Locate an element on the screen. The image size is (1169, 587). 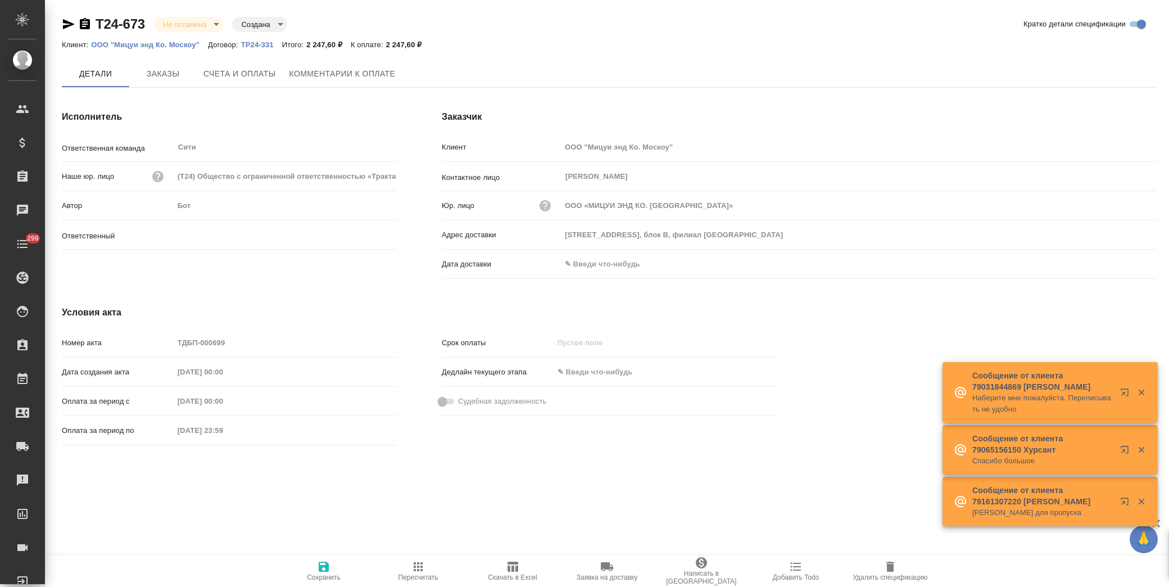
p: Контактное лицо is located at coordinates (501, 178).